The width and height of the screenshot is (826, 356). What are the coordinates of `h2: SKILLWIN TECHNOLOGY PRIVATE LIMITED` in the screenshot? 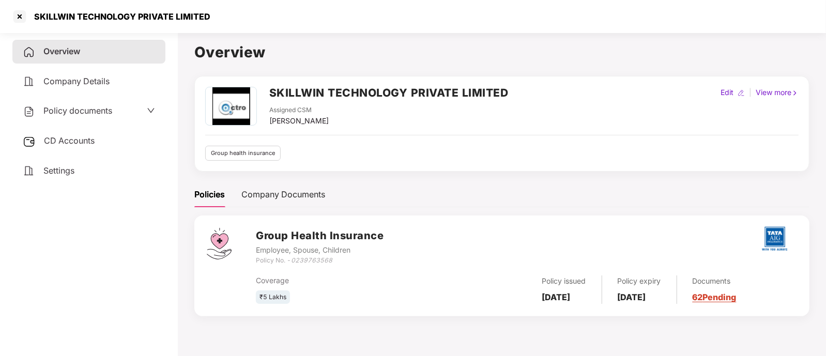 It's located at (388, 92).